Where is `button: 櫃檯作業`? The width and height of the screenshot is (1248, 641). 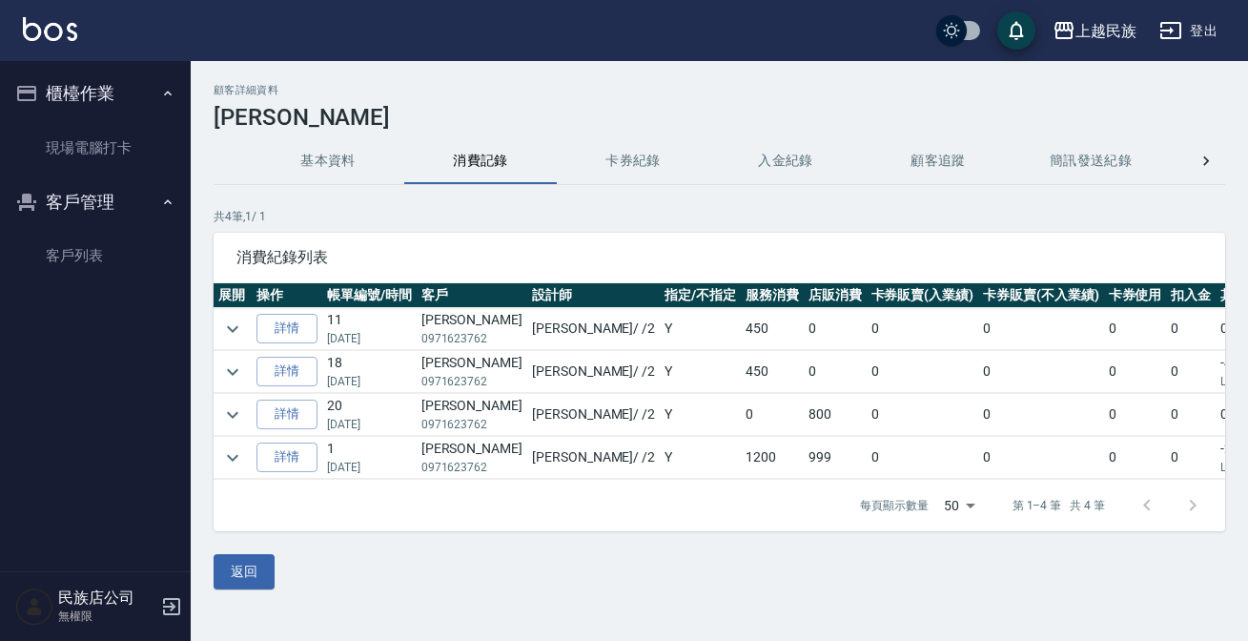 button: 櫃檯作業 is located at coordinates (95, 93).